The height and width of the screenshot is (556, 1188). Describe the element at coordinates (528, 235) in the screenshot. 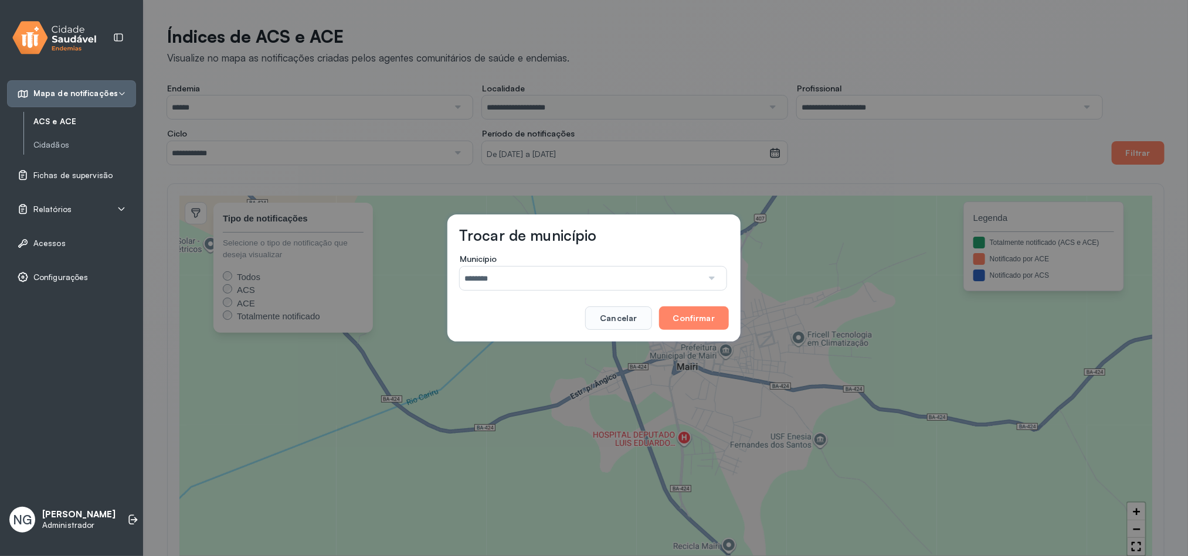

I see `h3: Trocar de município` at that location.